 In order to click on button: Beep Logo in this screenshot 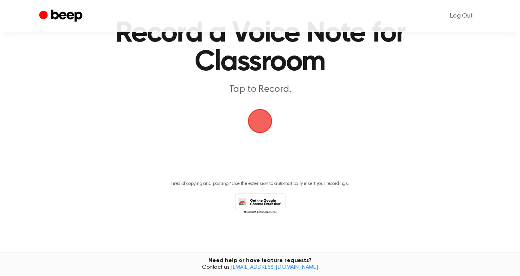, I will do `click(260, 121)`.